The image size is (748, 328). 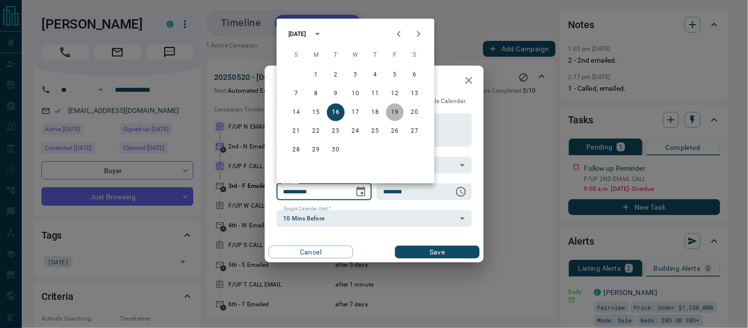 I want to click on button: 20, so click(x=415, y=112).